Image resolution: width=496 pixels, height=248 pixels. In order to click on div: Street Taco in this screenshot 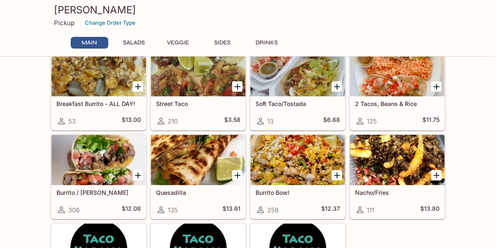, I will do `click(198, 71)`.